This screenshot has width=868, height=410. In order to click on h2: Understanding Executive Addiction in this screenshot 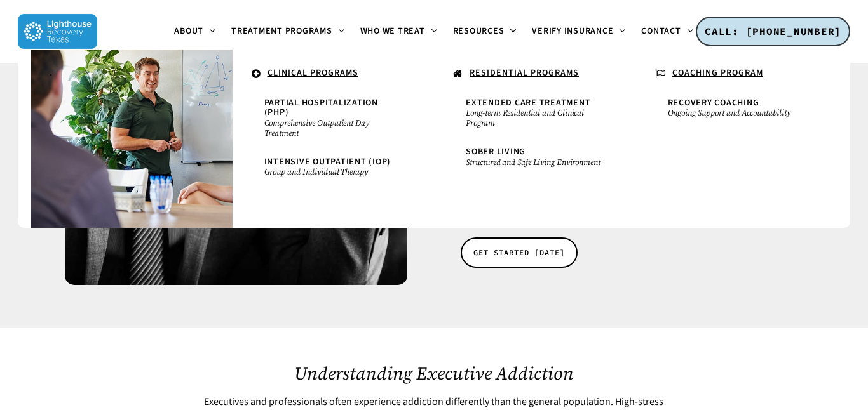, I will do `click(434, 374)`.